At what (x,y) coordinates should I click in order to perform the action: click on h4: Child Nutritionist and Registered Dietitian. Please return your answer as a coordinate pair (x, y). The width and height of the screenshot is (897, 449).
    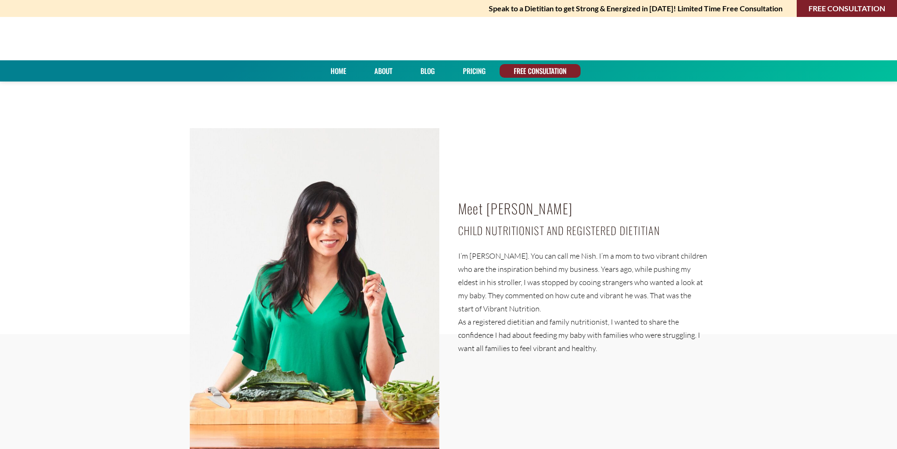
    Looking at the image, I should click on (583, 230).